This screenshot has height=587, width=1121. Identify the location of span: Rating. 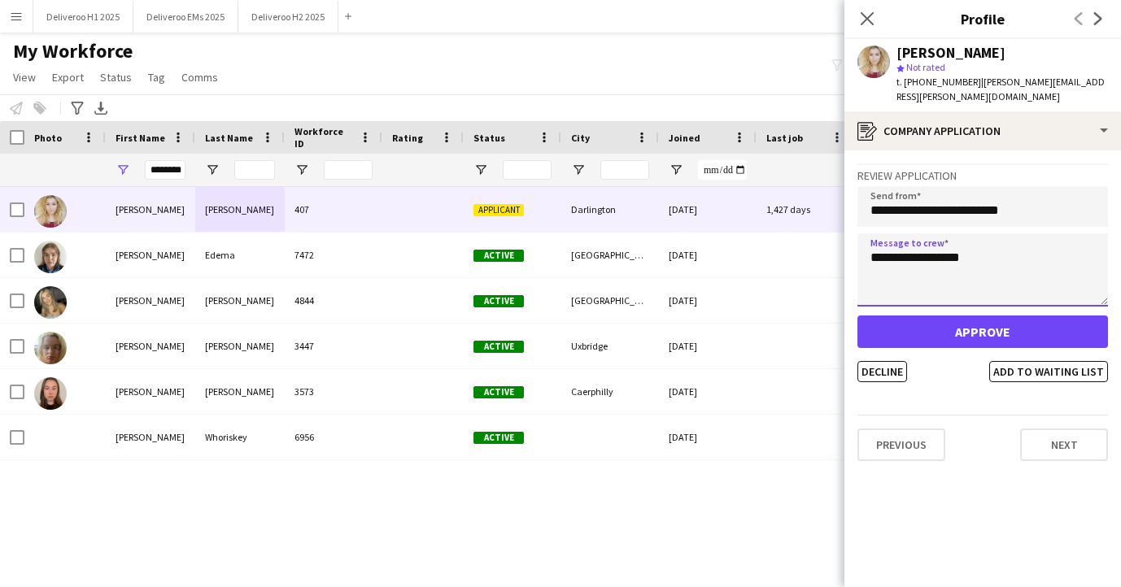
(408, 137).